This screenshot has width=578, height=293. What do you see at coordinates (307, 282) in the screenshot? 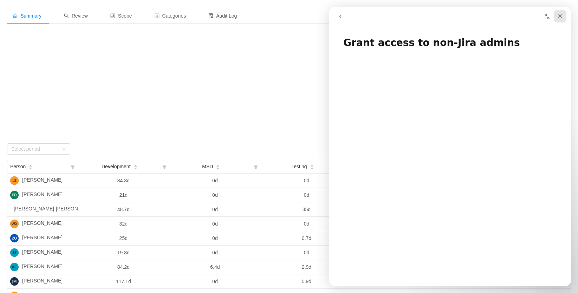
I see `td: 5.9d` at bounding box center [307, 282].